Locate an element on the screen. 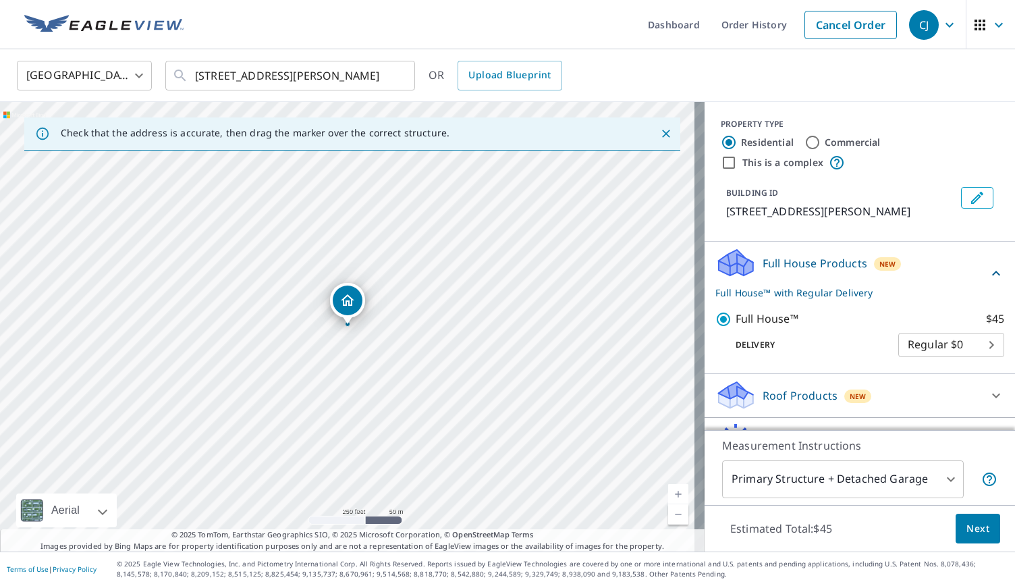 The image size is (1015, 586). p: Measurement Instructions is located at coordinates (859, 445).